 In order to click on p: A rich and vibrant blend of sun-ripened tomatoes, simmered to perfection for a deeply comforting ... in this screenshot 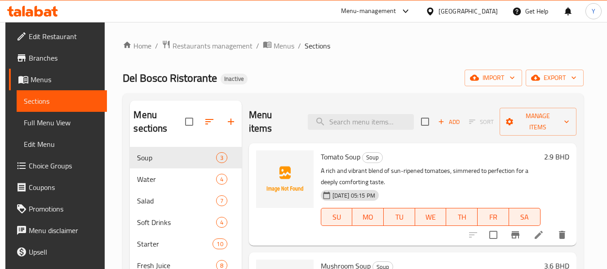, I will do `click(431, 177)`.